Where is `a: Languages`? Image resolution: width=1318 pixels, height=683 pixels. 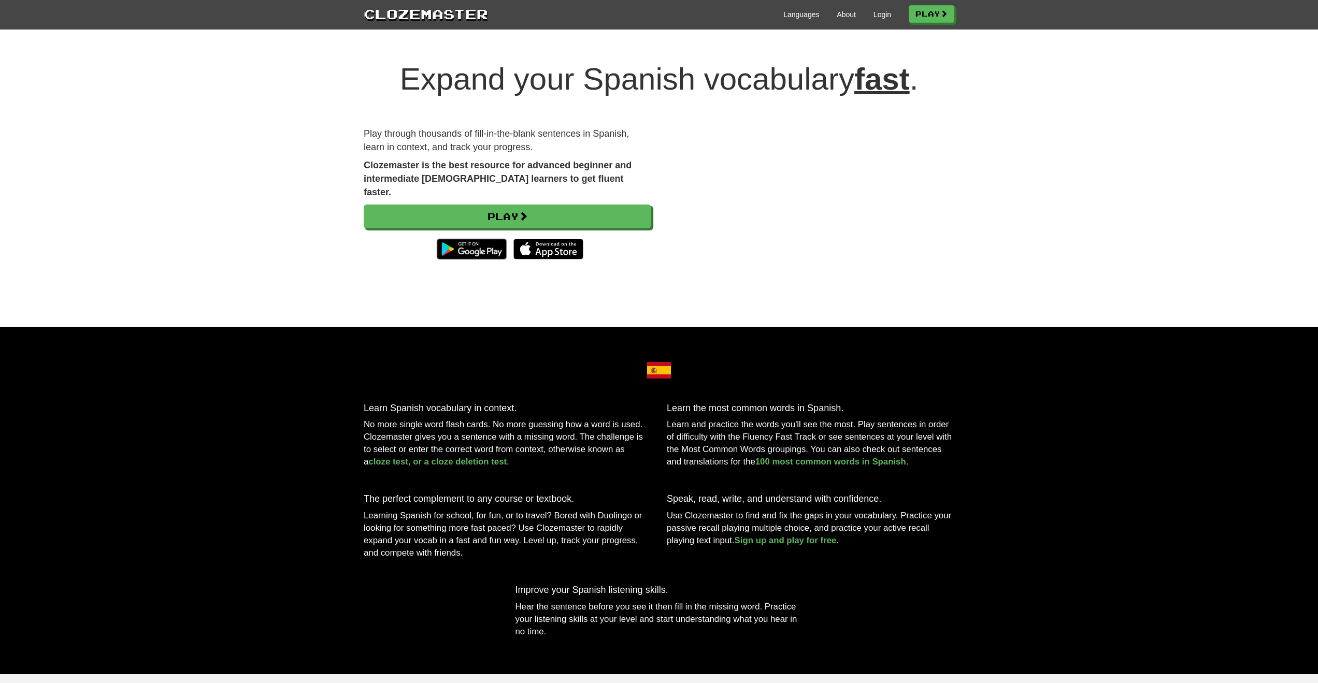
a: Languages is located at coordinates (801, 15).